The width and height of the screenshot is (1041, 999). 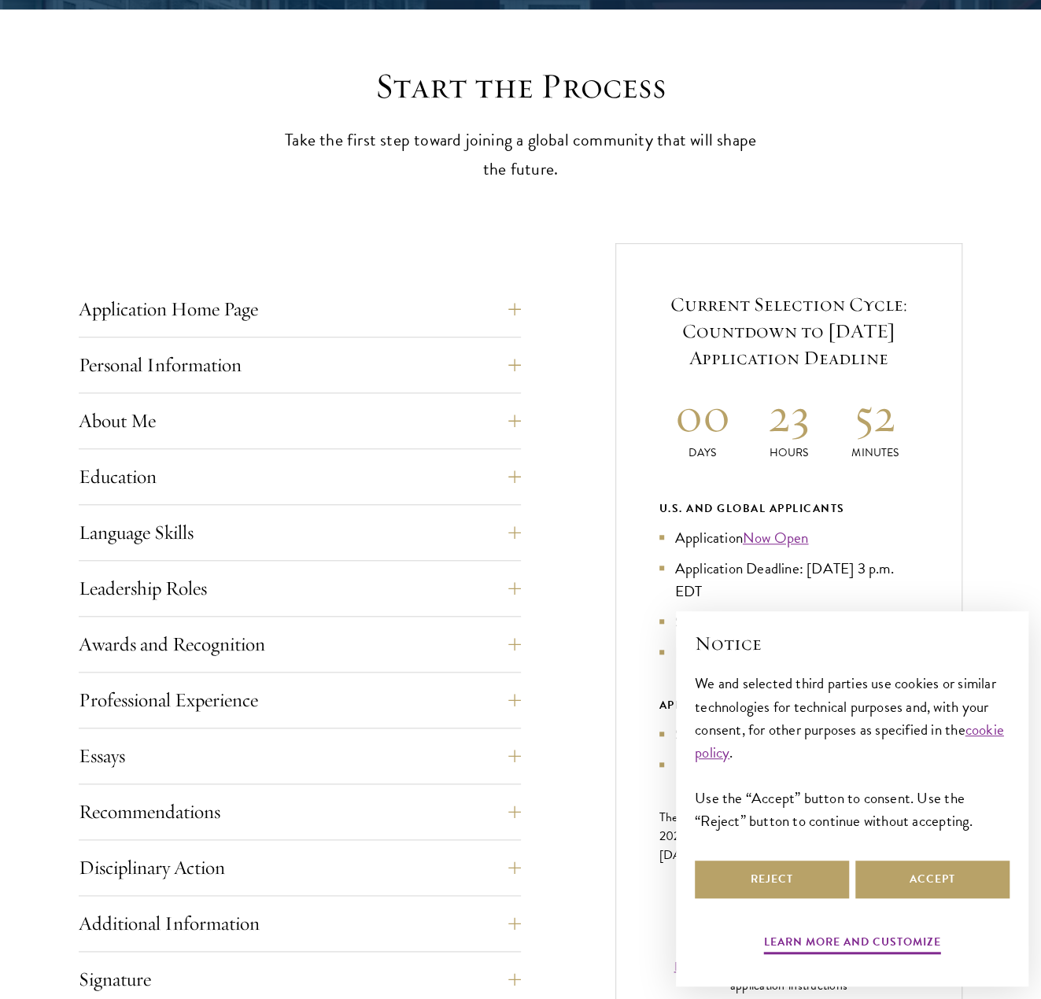 I want to click on div: a print-friendly PDF version of the application instructions, so click(x=789, y=976).